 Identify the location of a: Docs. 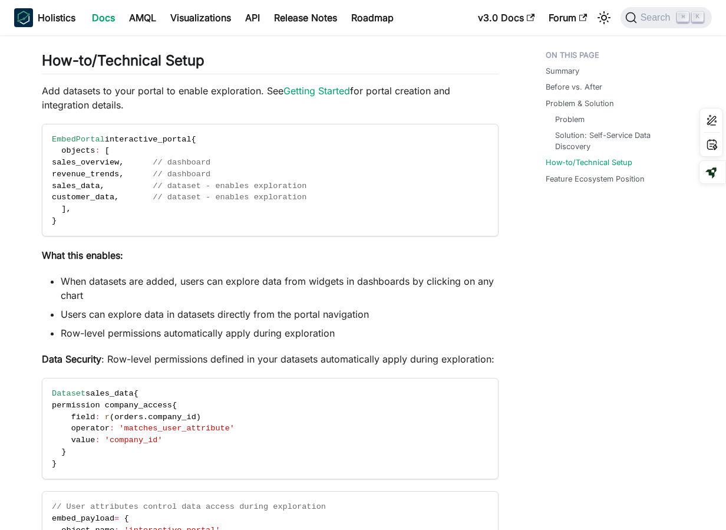
(103, 18).